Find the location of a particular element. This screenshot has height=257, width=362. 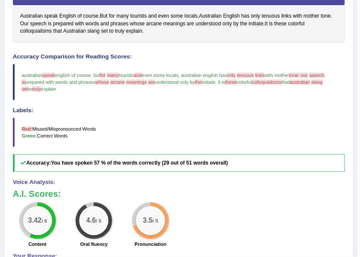

span: to is located at coordinates (30, 89).